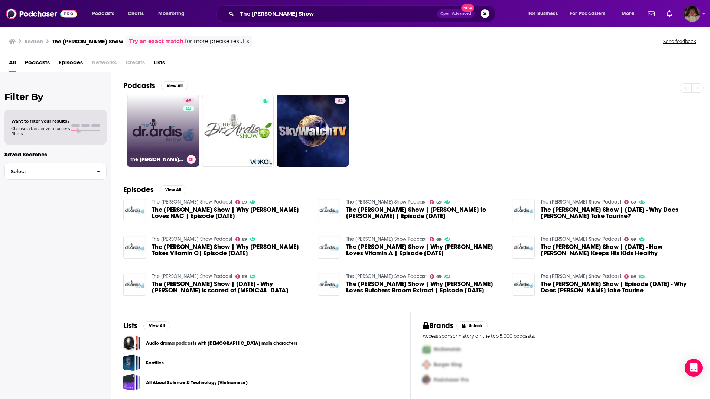 This screenshot has height=399, width=710. I want to click on a: ListsView All, so click(147, 325).